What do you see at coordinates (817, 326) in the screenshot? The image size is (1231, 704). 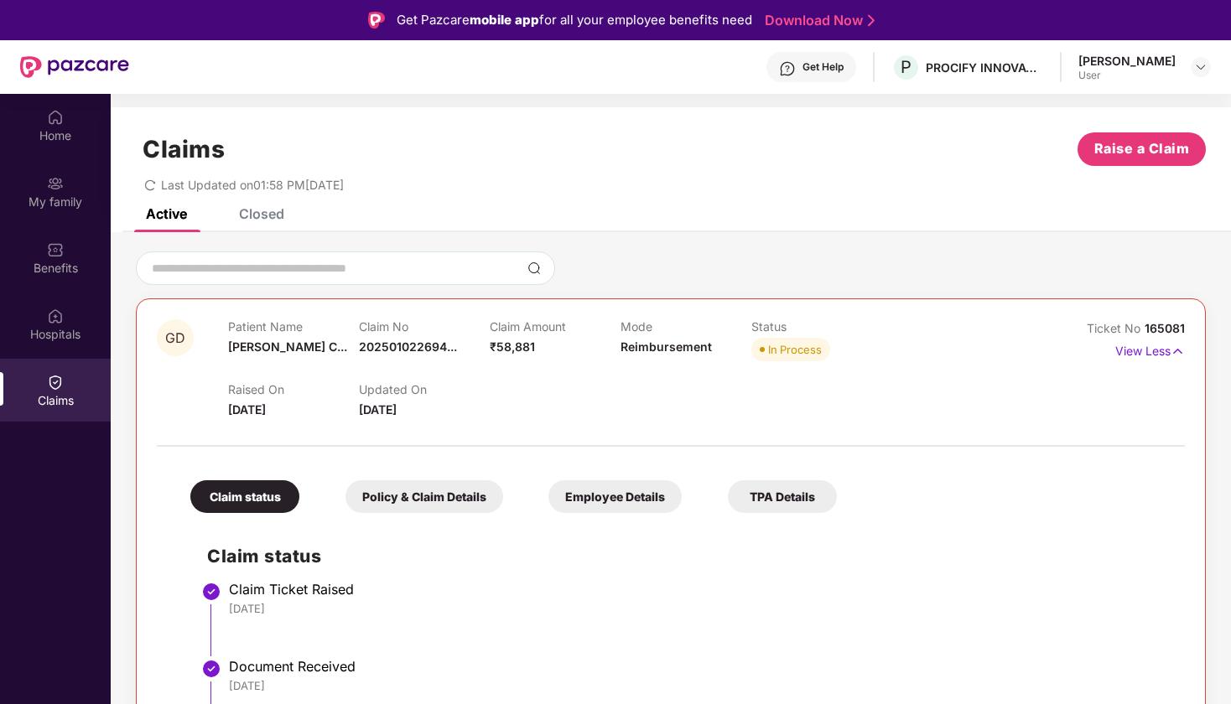 I see `p: Status` at bounding box center [817, 326].